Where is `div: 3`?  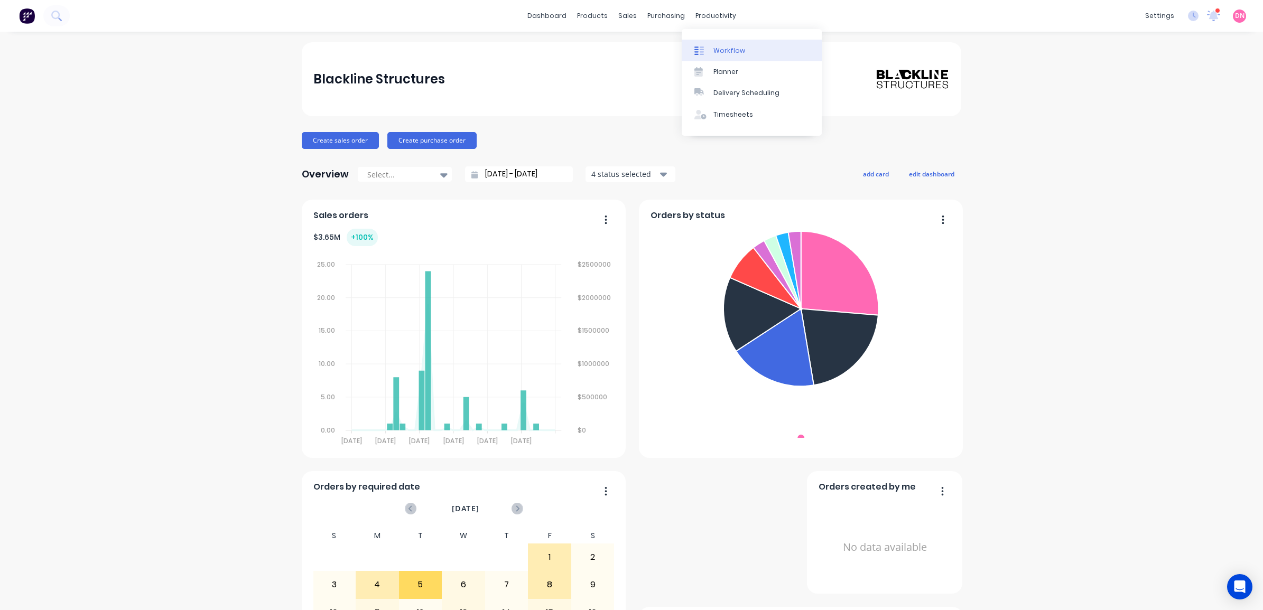
div: 3 is located at coordinates (335, 585).